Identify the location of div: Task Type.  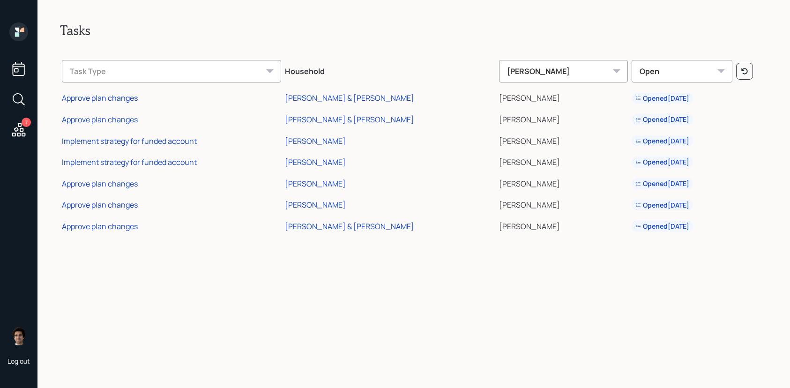
(171, 71).